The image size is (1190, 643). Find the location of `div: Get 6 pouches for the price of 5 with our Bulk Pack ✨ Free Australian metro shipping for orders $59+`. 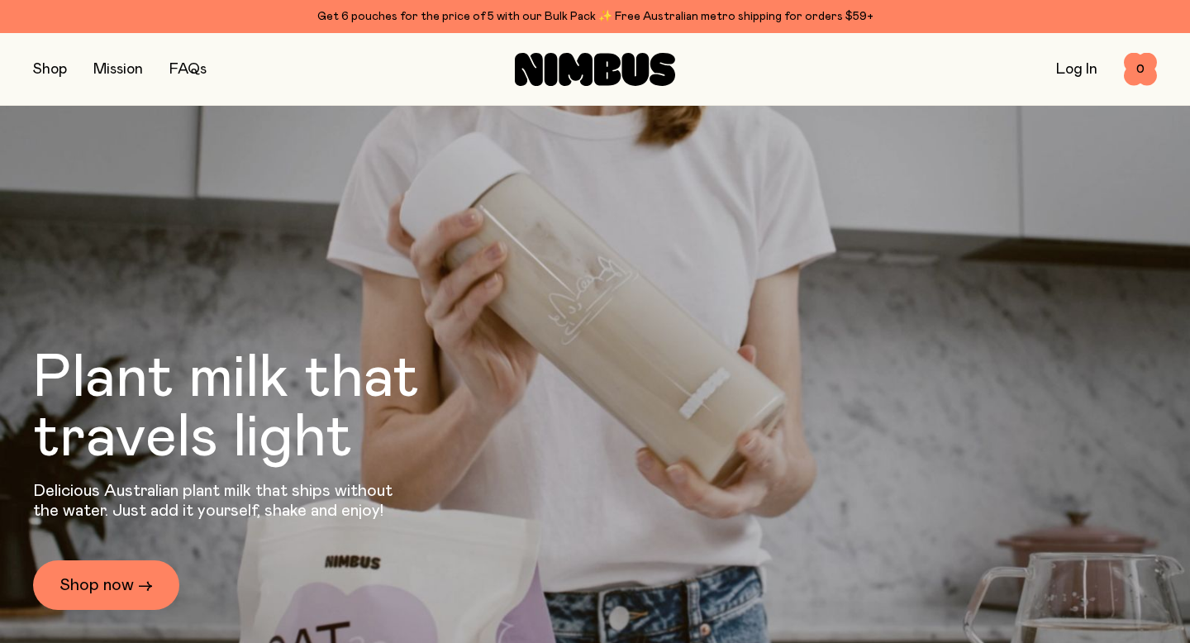

div: Get 6 pouches for the price of 5 with our Bulk Pack ✨ Free Australian metro shipping for orders $59+ is located at coordinates (595, 17).